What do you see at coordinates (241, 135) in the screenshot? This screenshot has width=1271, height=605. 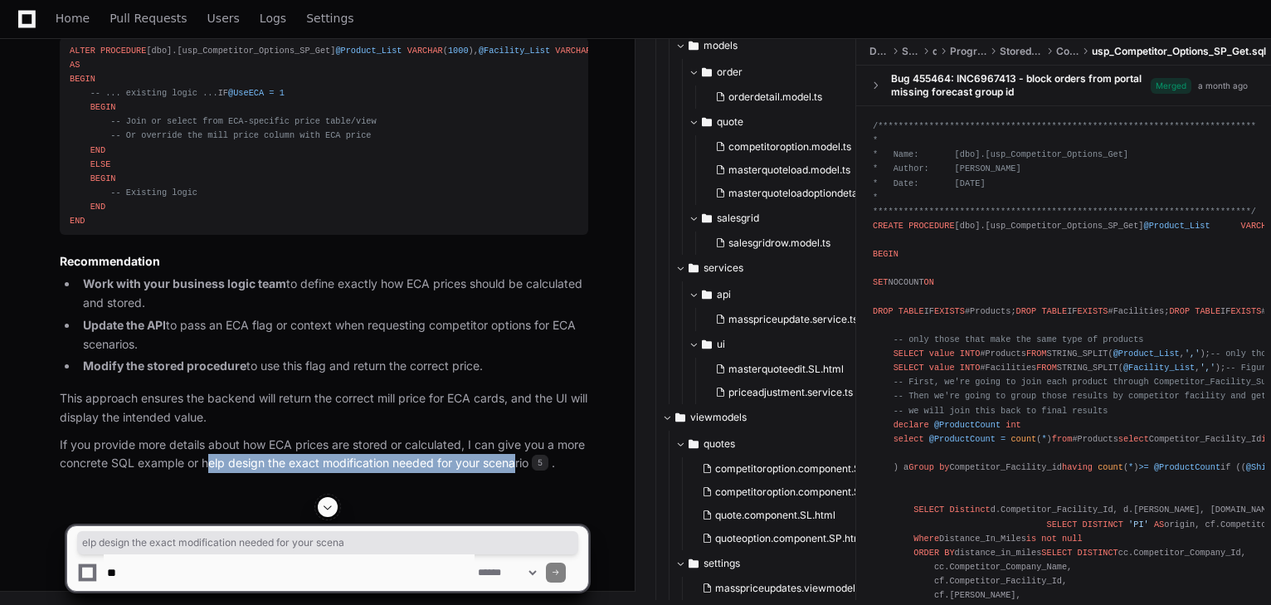 I see `span: -- Or override the mill price column with ECA price` at bounding box center [241, 135].